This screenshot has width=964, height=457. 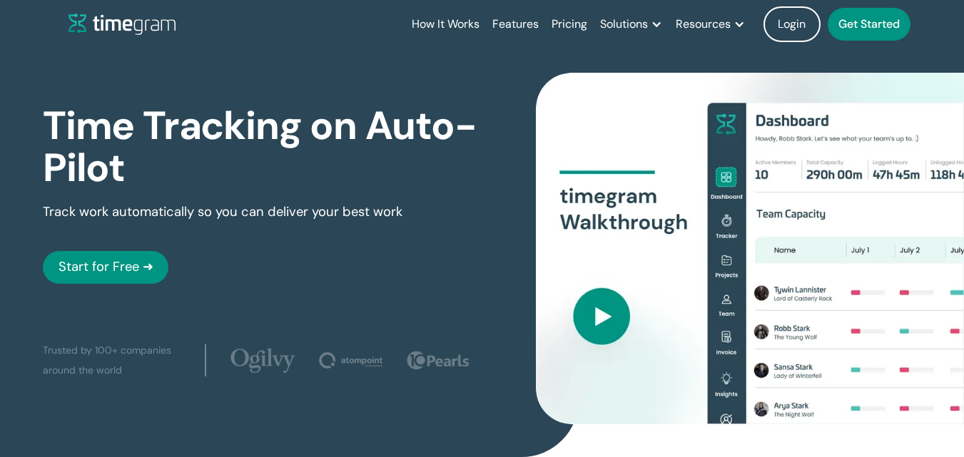 I want to click on div: Solutions, so click(x=624, y=24).